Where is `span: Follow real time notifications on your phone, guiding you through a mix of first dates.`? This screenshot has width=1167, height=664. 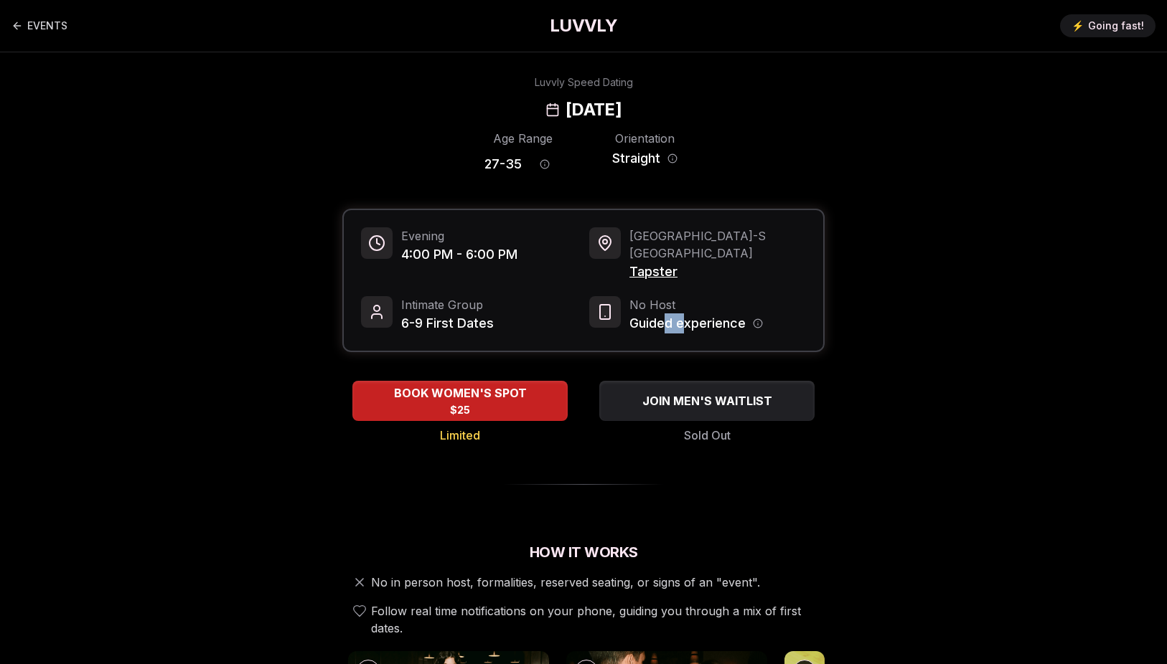 span: Follow real time notifications on your phone, guiding you through a mix of first dates. is located at coordinates (595, 620).